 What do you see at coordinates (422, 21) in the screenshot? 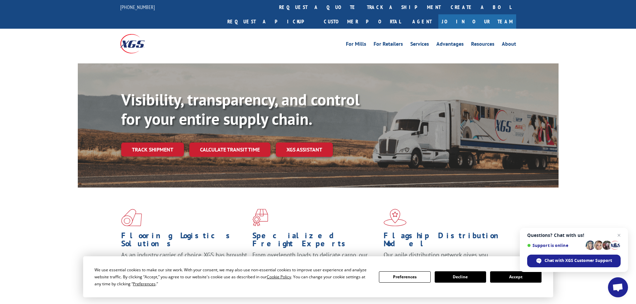
I see `a: Agent` at bounding box center [422, 21].